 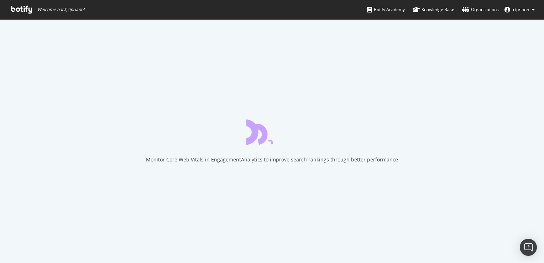 I want to click on div: Botify Academy, so click(x=386, y=10).